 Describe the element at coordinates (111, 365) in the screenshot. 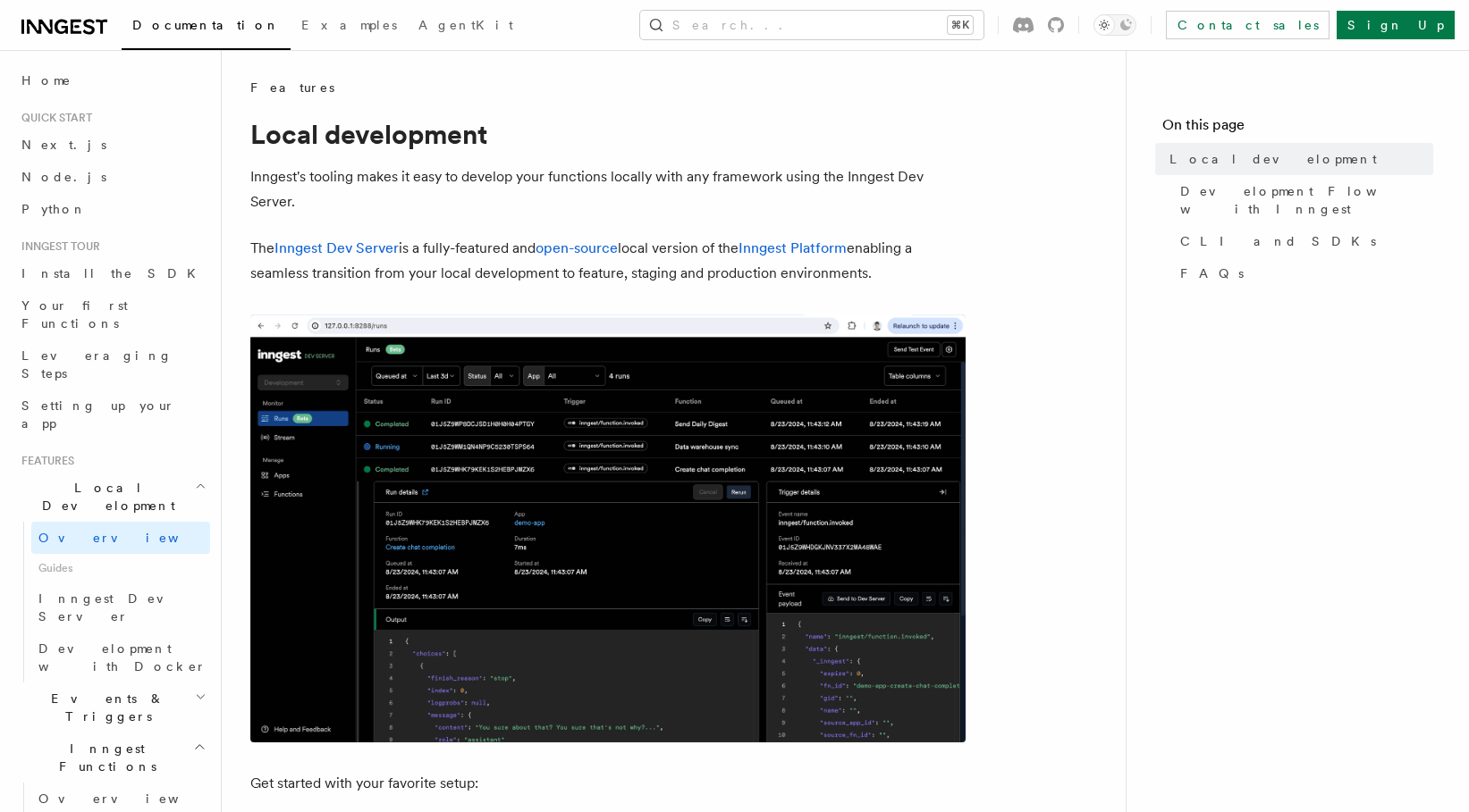

I see `a: Leveraging Steps` at that location.